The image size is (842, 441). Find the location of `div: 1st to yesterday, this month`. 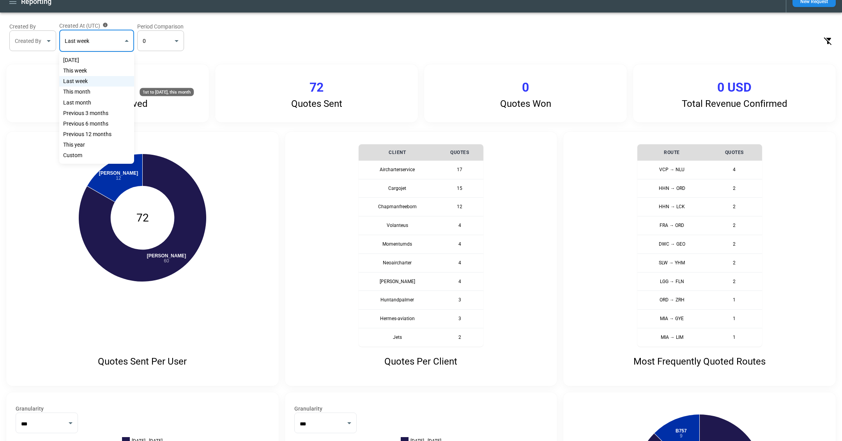

div: 1st to yesterday, this month is located at coordinates (97, 92).